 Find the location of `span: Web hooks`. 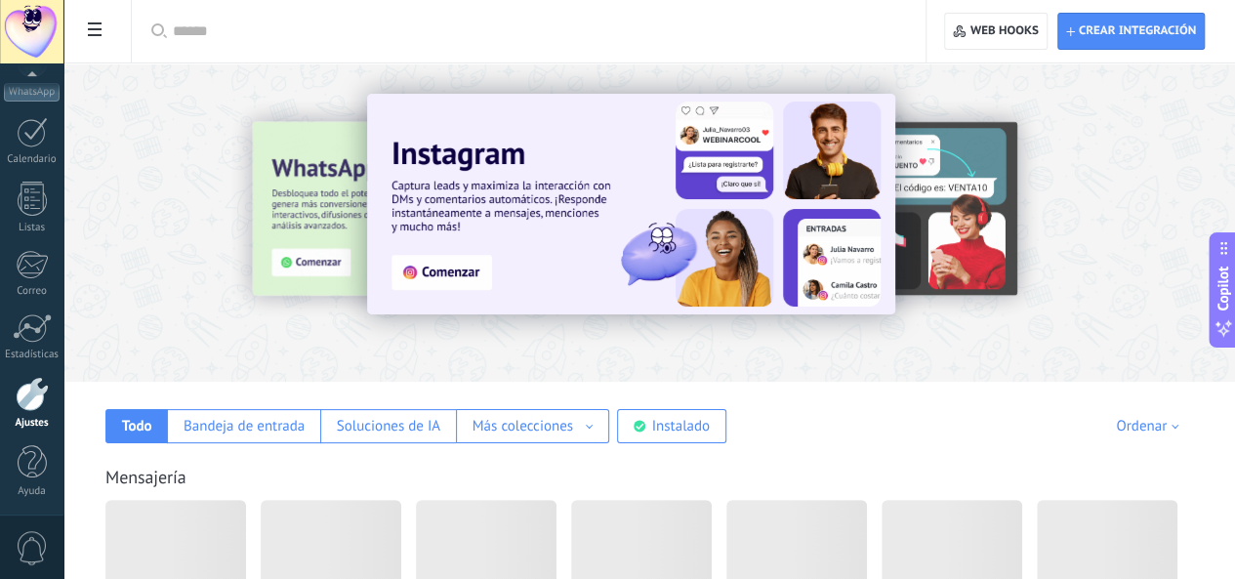

span: Web hooks is located at coordinates (1005, 31).